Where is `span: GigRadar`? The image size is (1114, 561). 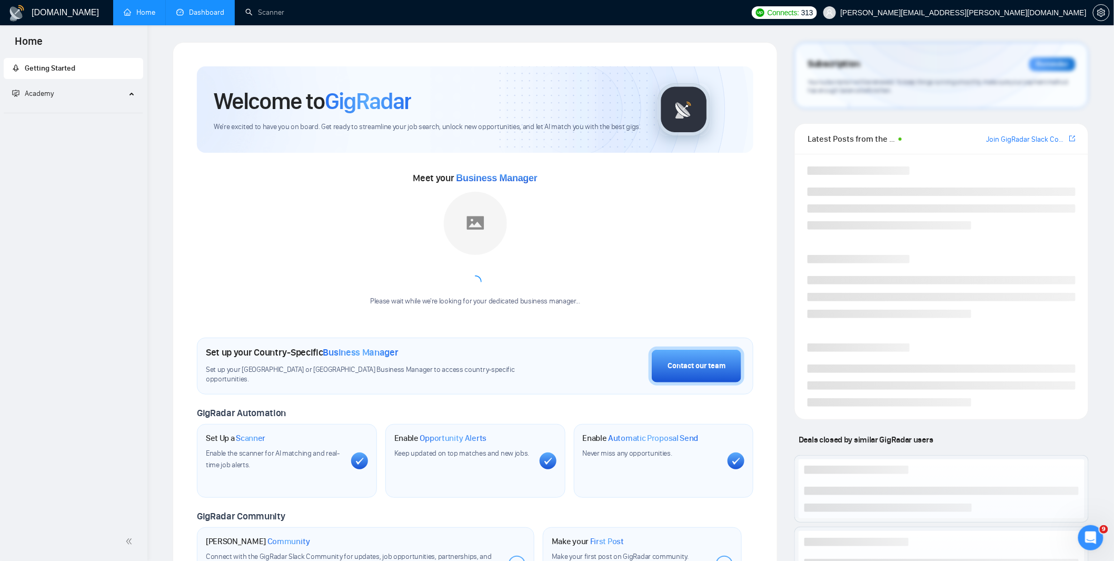
span: GigRadar is located at coordinates (368, 101).